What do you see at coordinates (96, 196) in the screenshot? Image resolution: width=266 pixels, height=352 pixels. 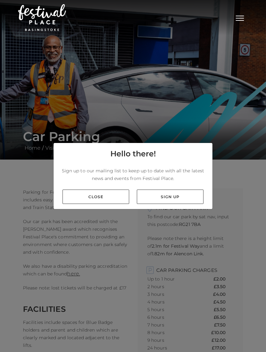 I see `a: Close` at bounding box center [96, 196].